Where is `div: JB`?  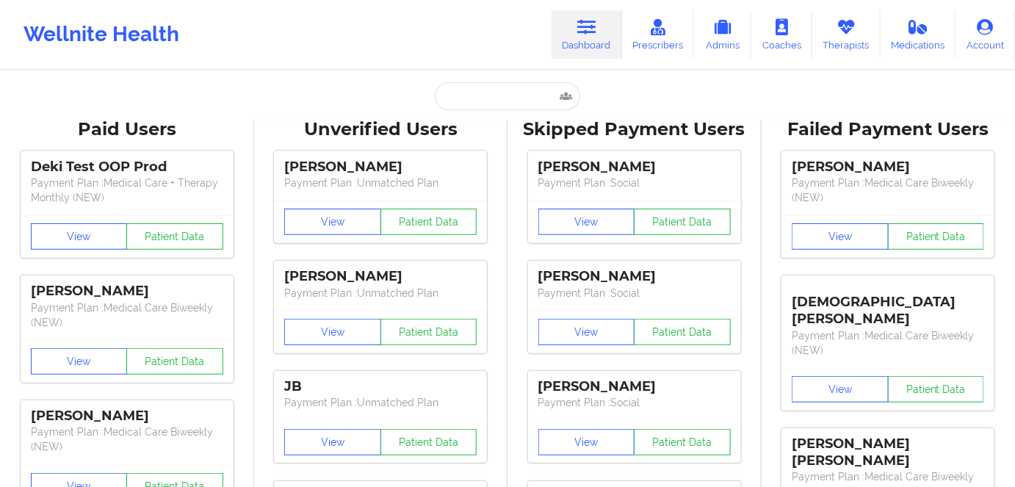
div: JB is located at coordinates (381, 386).